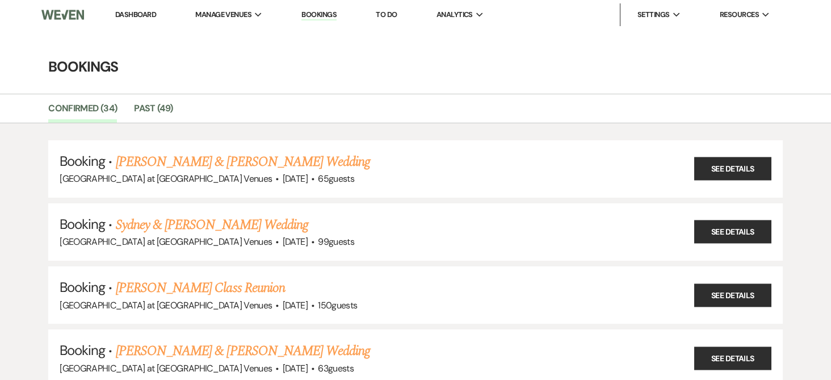  What do you see at coordinates (62, 15) in the screenshot?
I see `img: Weven Logo` at bounding box center [62, 15].